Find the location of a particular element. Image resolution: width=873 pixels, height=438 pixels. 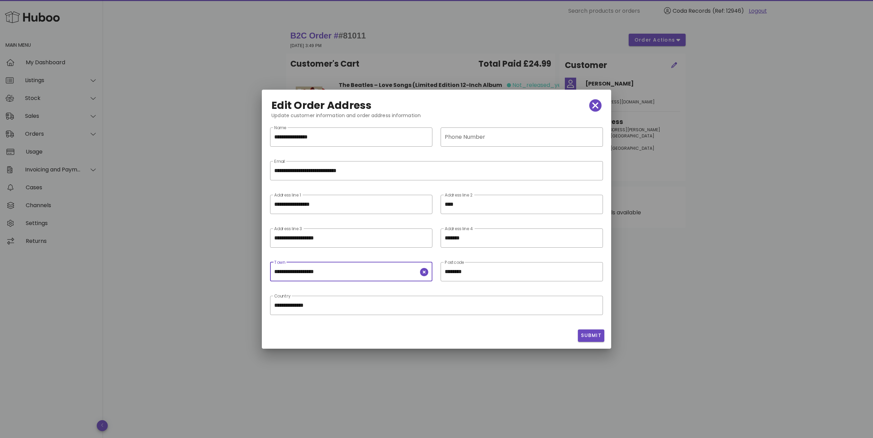

label: Address line 2 is located at coordinates (459, 195).